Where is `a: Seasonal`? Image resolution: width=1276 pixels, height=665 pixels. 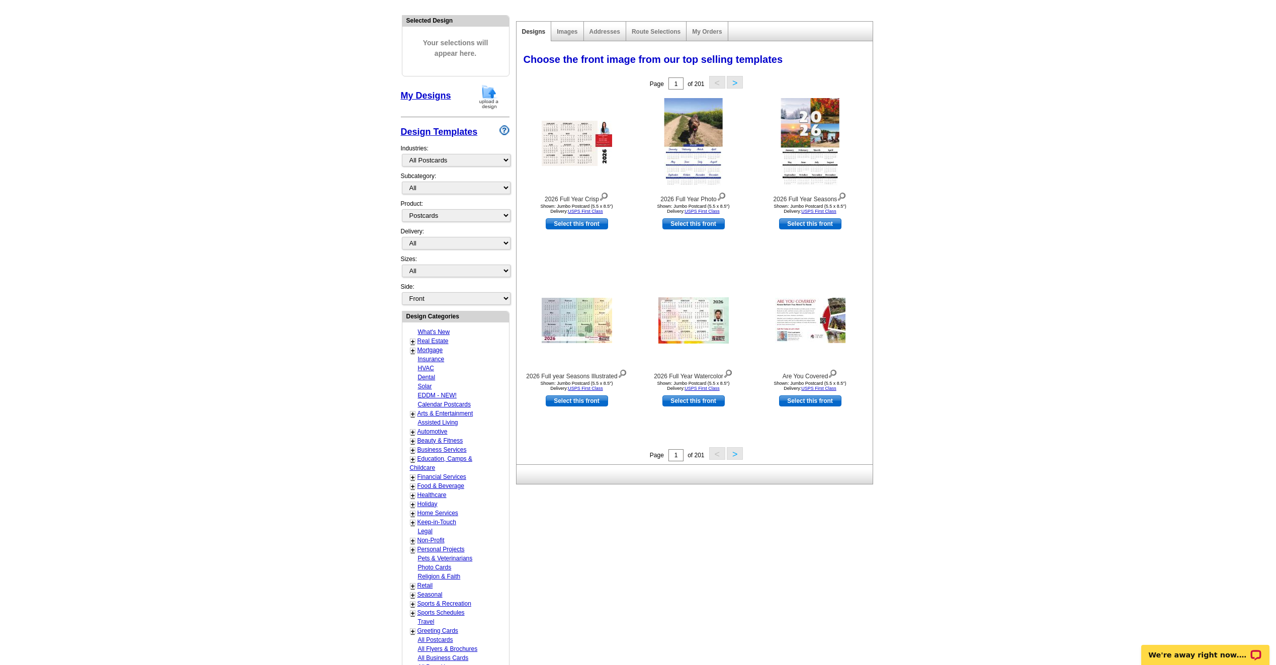
a: Seasonal is located at coordinates (430, 594).